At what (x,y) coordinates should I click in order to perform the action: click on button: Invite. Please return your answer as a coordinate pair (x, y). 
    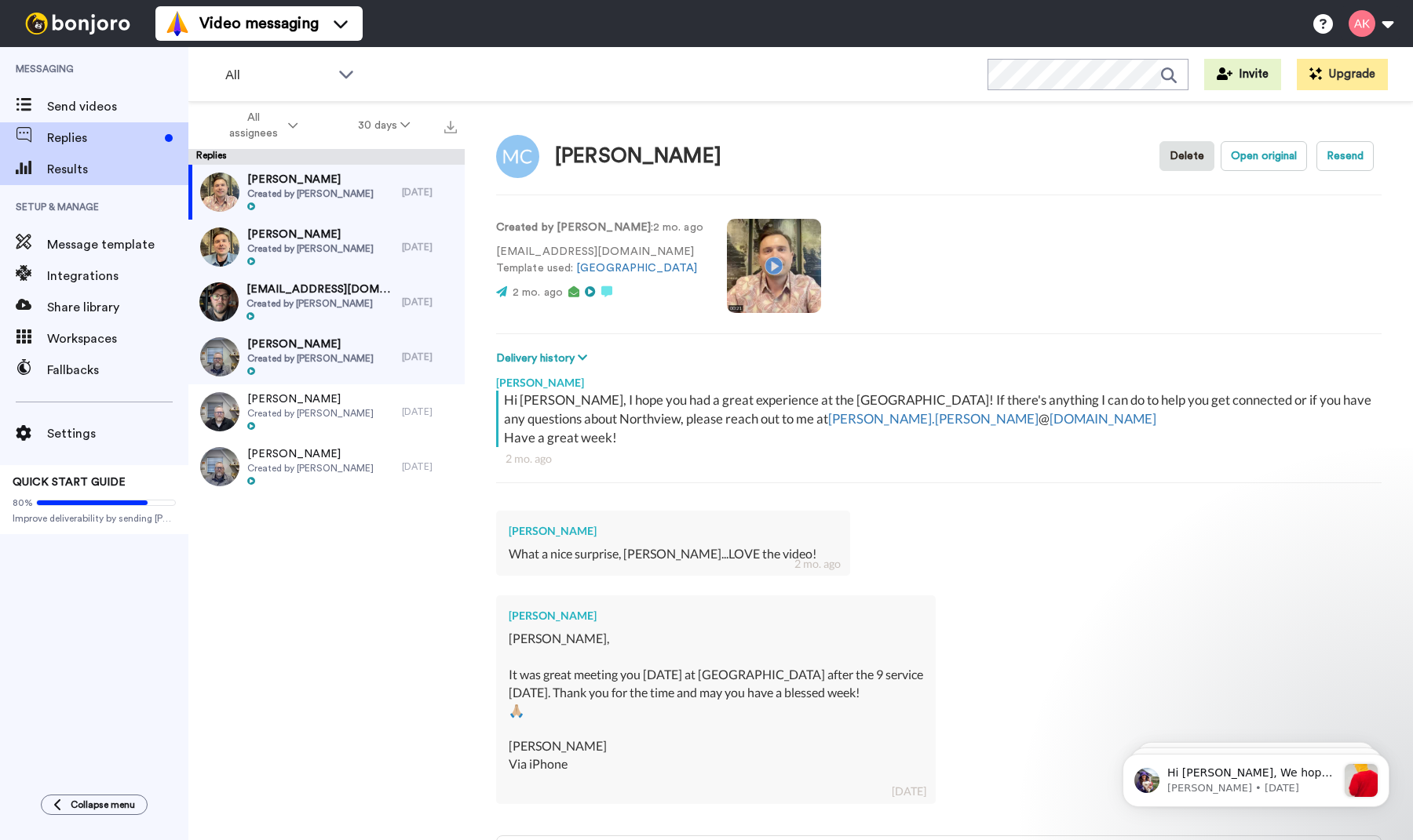
    Looking at the image, I should click on (1243, 75).